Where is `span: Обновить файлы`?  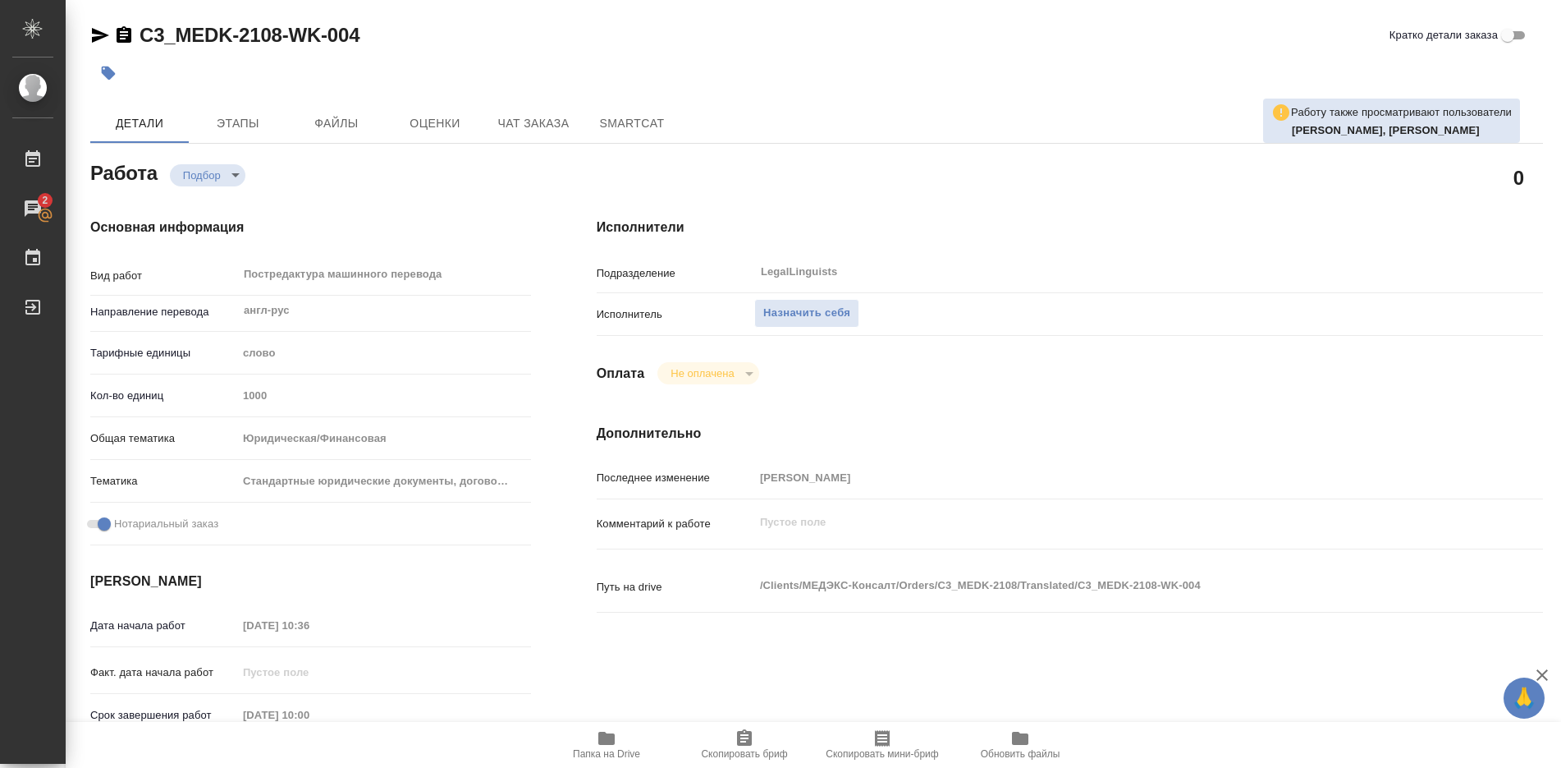
span: Обновить файлы is located at coordinates (1020, 754).